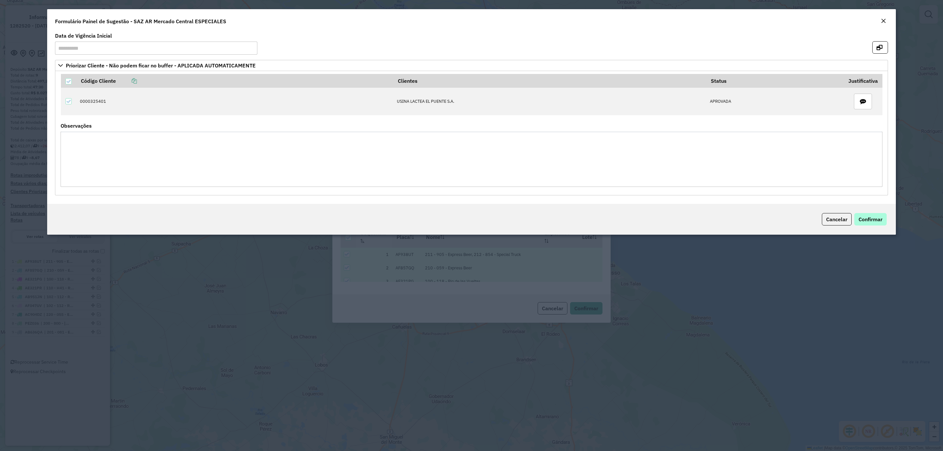 The image size is (943, 451). What do you see at coordinates (161, 66) in the screenshot?
I see `span: Priorizar Cliente - Não podem ficar no buffer - APLICADA AUTOMATICAMENTE` at bounding box center [161, 66].